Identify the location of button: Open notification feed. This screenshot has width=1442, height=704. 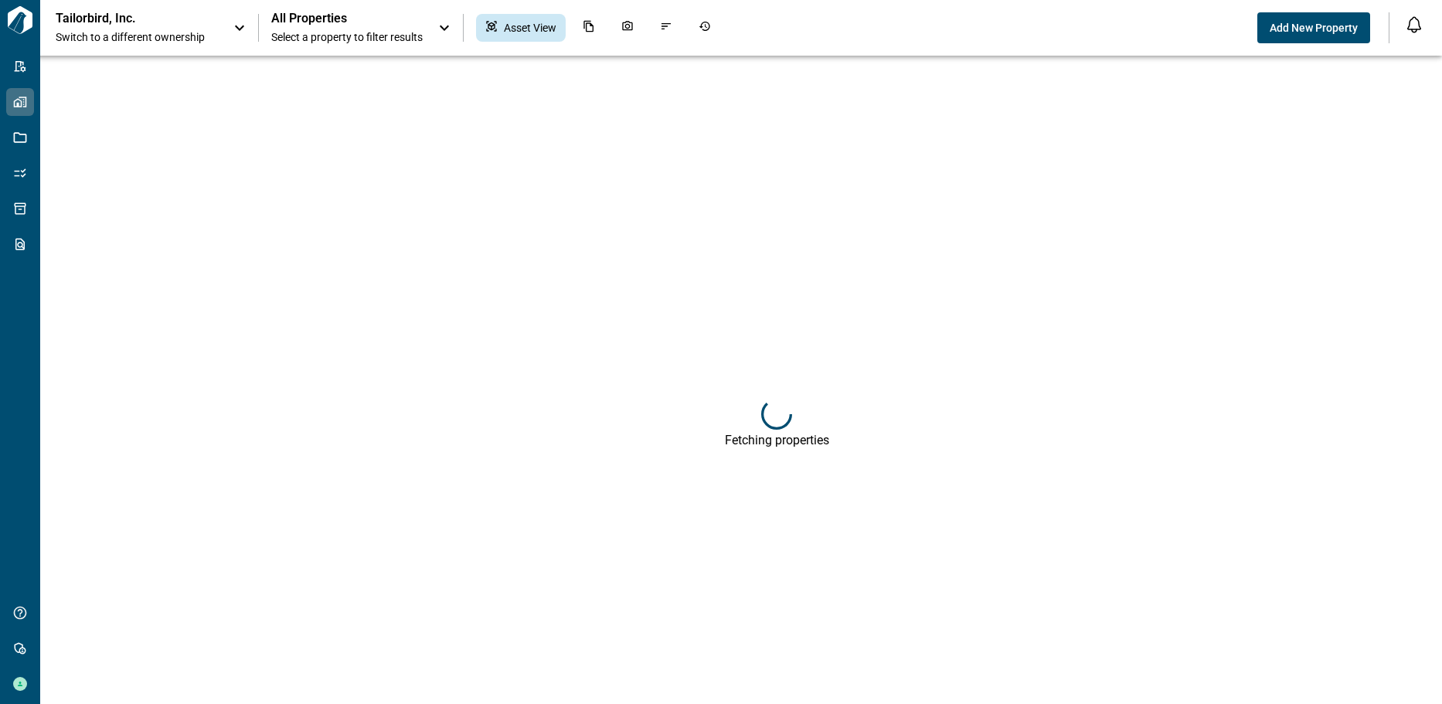
(1414, 25).